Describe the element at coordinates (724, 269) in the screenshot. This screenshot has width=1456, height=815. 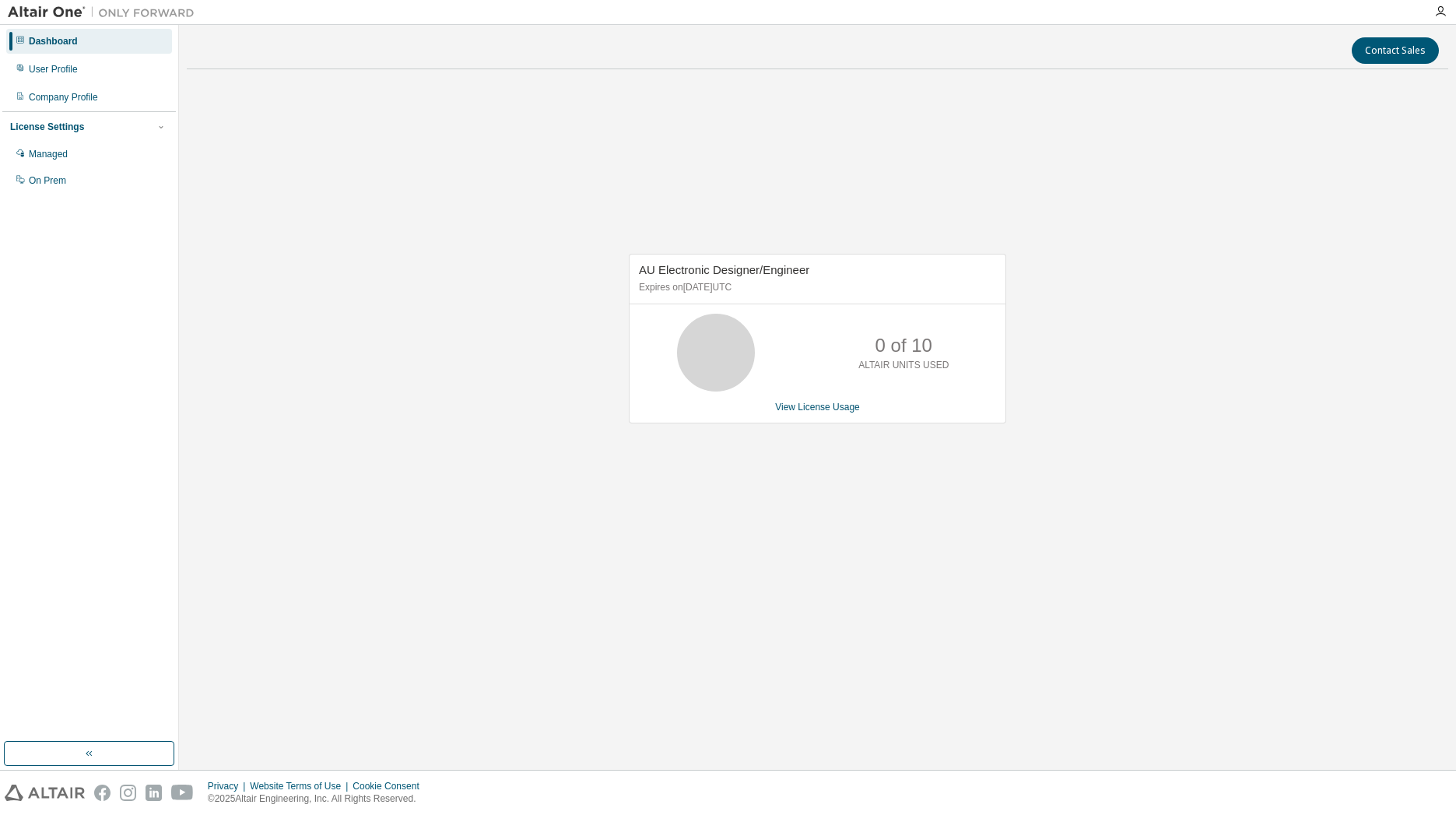
I see `span: AU Electronic Designer/Engineer` at that location.